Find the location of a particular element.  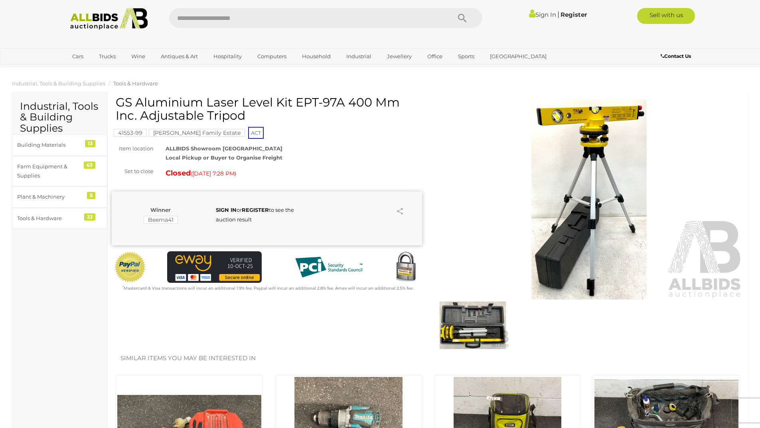

a: Plant & Machinery 5 is located at coordinates (59, 197).